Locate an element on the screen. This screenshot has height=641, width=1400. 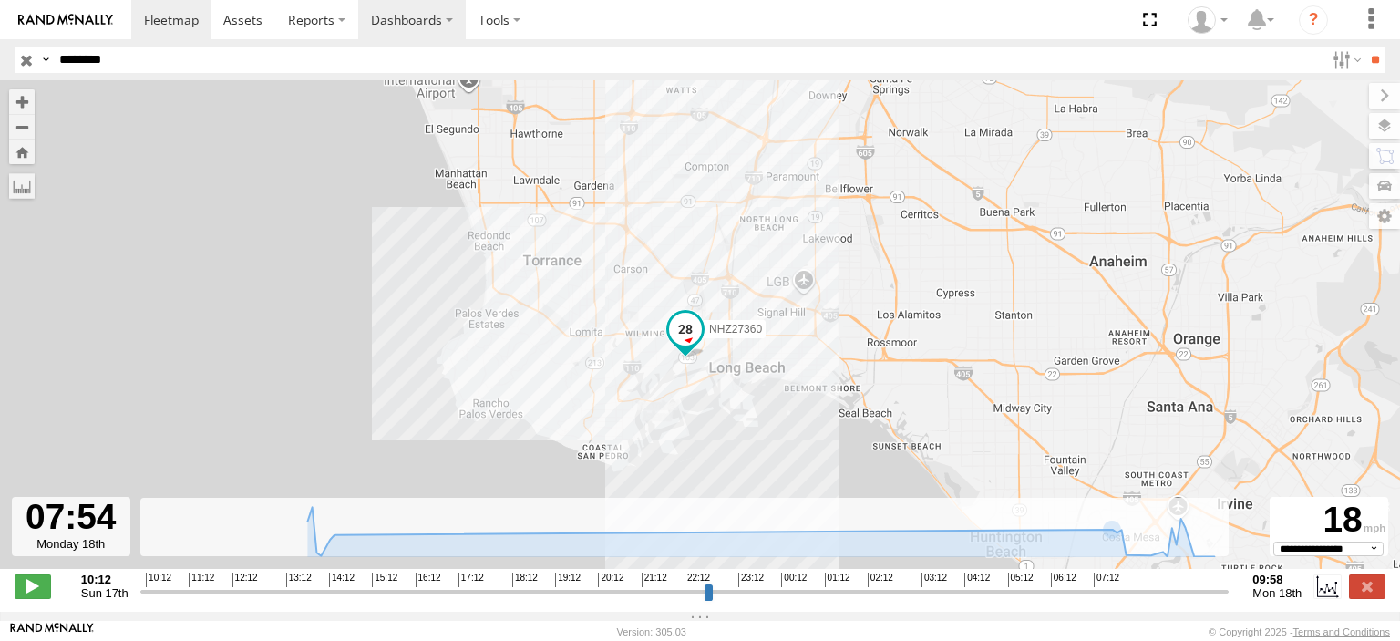
span: Sun 17th Aug 2025 is located at coordinates (105, 592).